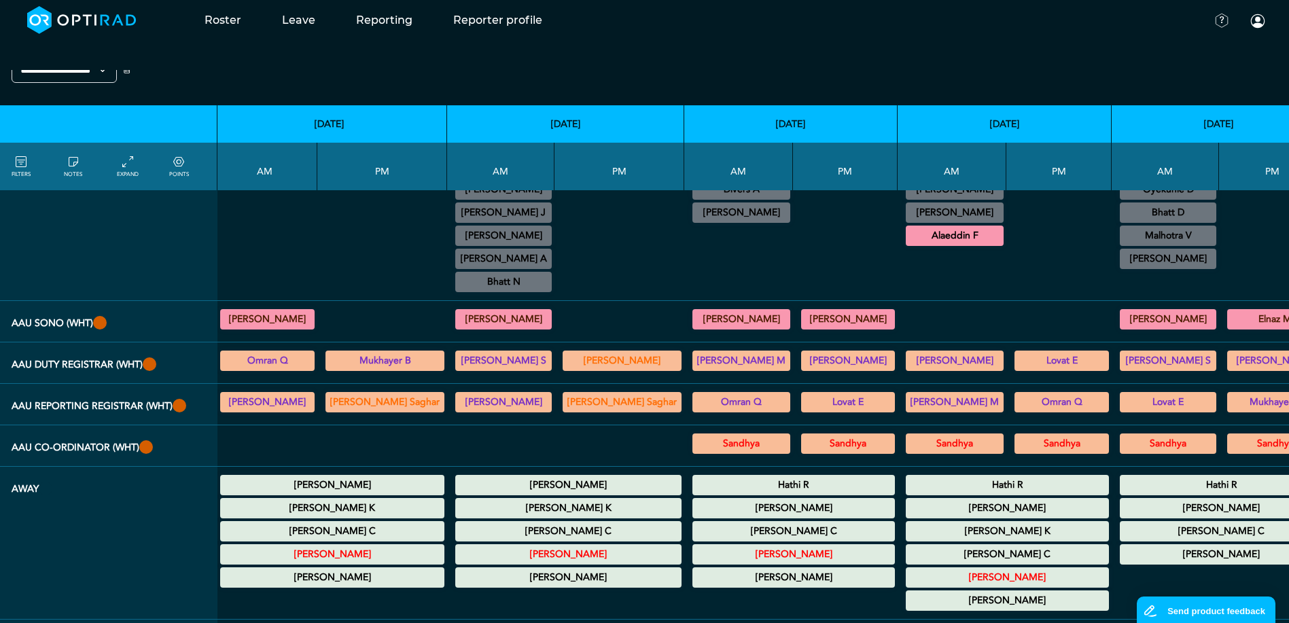  Describe the element at coordinates (384, 361) in the screenshot. I see `summary: Mukhayer B` at that location.